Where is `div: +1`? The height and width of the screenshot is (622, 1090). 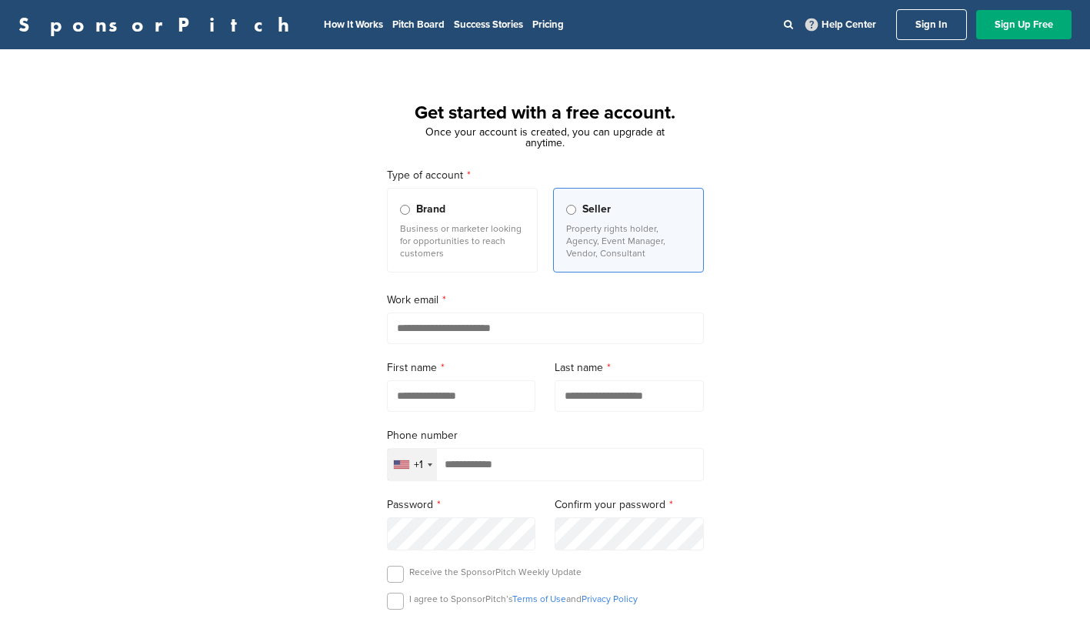 div: +1 is located at coordinates (419, 465).